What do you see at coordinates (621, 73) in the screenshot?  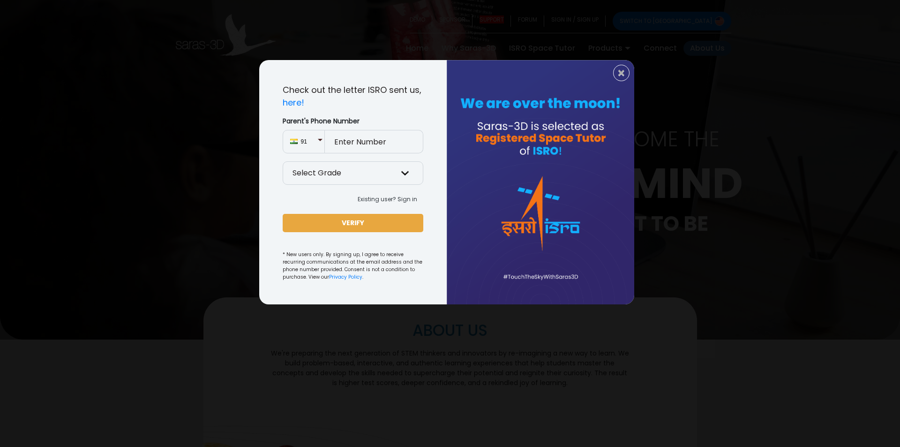 I see `button: Close` at bounding box center [621, 73].